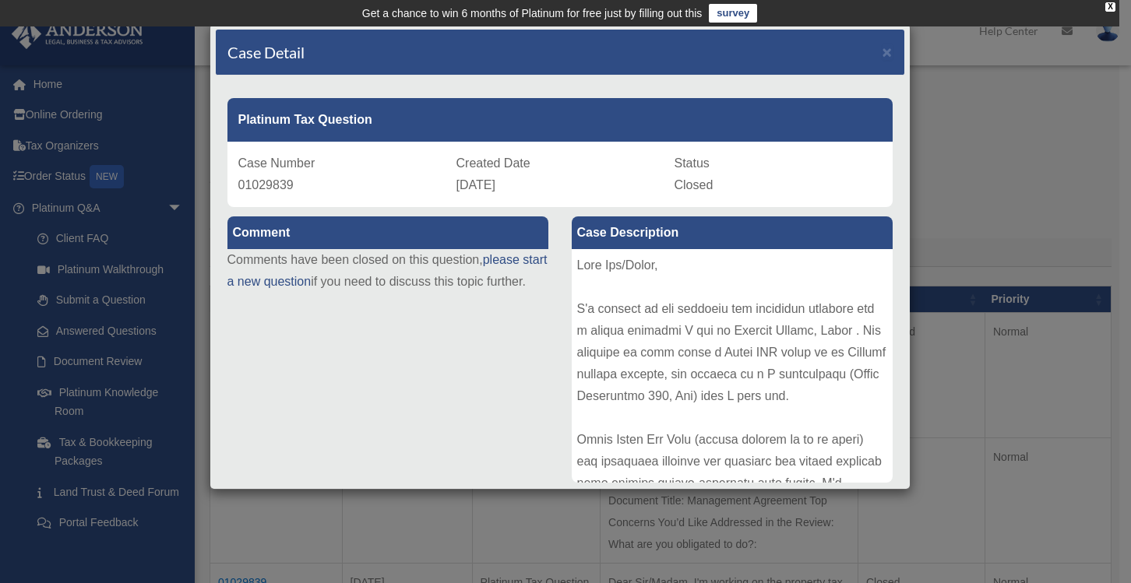  I want to click on span: 01029839, so click(266, 185).